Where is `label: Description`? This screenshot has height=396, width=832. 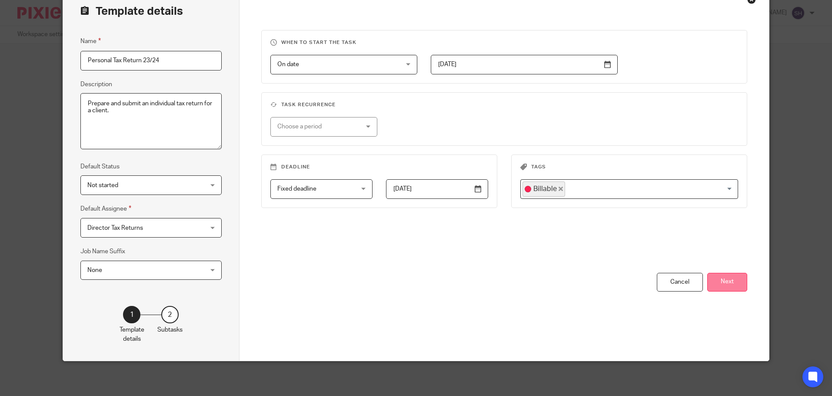 label: Description is located at coordinates (96, 84).